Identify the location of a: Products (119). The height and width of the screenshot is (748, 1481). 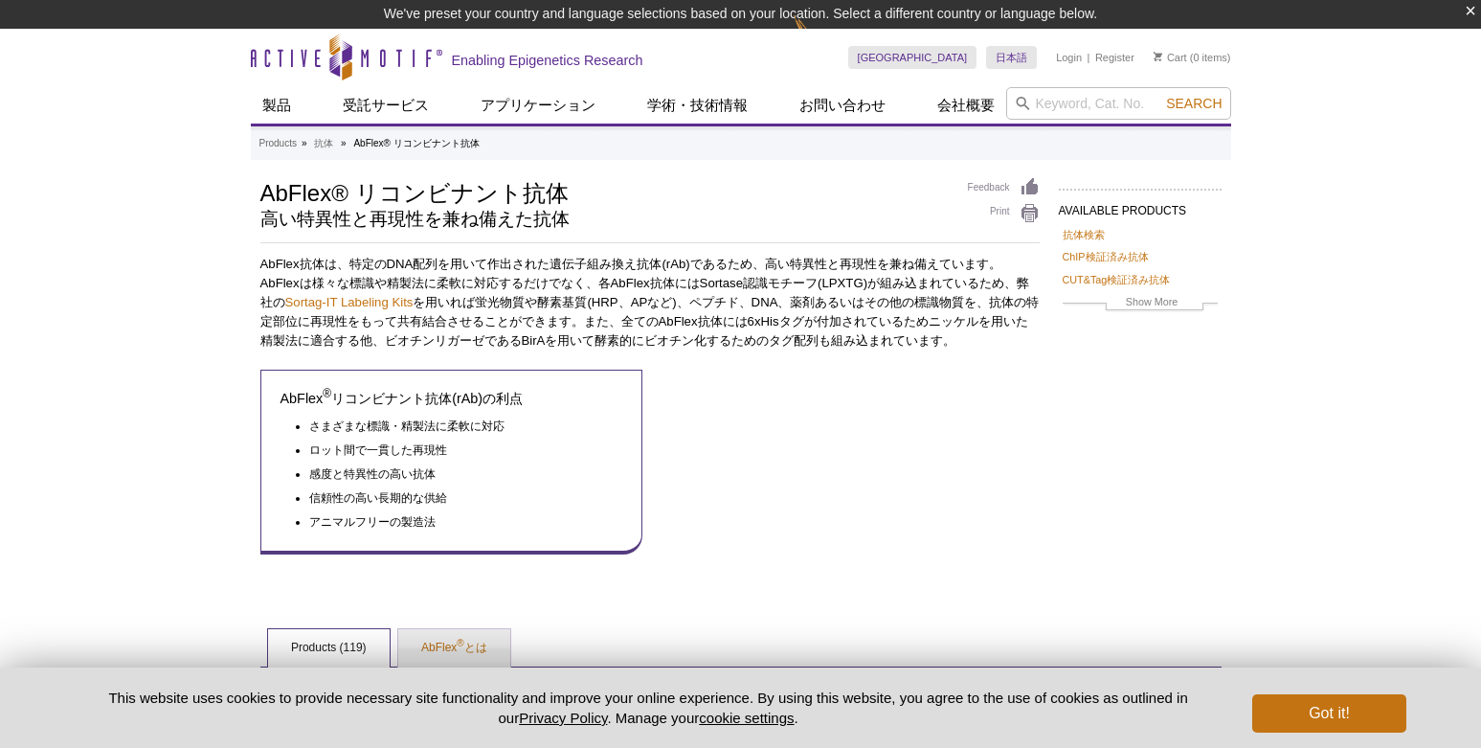
(328, 648).